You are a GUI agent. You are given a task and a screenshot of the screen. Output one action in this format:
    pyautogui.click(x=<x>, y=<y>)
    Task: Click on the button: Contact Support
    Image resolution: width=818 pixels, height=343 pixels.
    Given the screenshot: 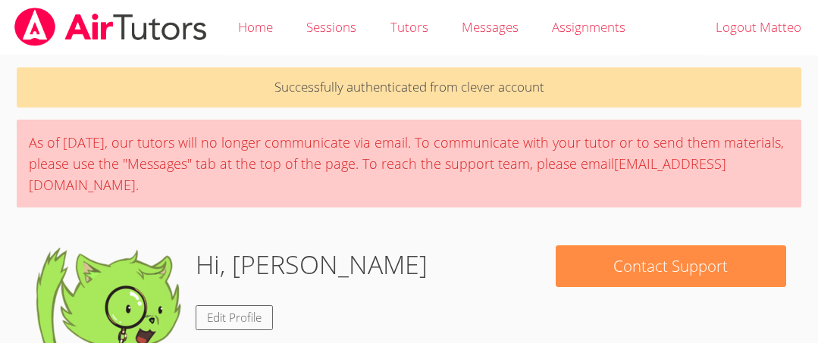 What is the action you would take?
    pyautogui.click(x=671, y=266)
    